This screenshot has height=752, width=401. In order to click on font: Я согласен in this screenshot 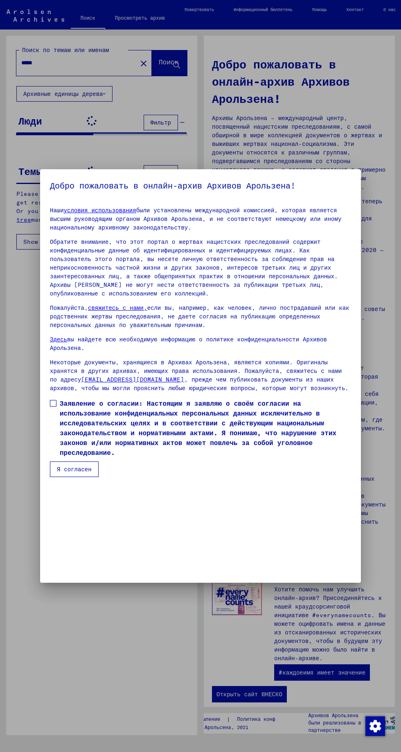, I will do `click(74, 469)`.